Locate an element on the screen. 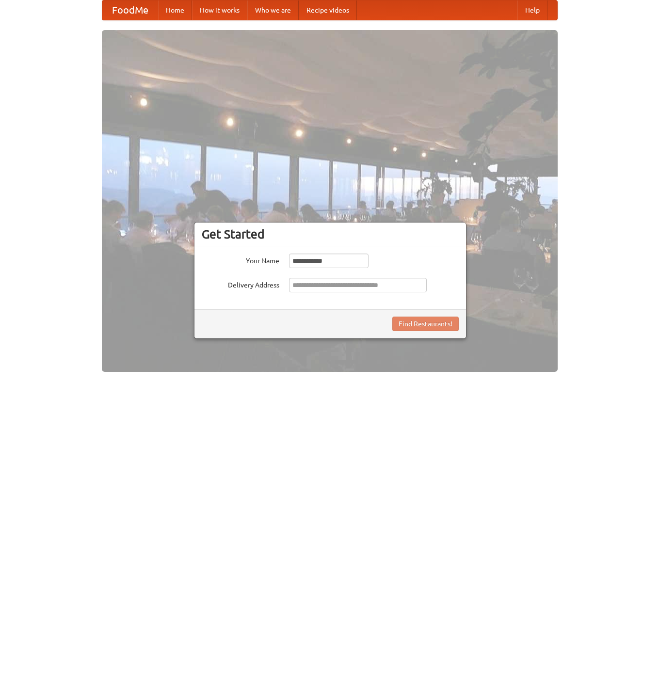 The width and height of the screenshot is (659, 686). a: Recipe videos is located at coordinates (328, 10).